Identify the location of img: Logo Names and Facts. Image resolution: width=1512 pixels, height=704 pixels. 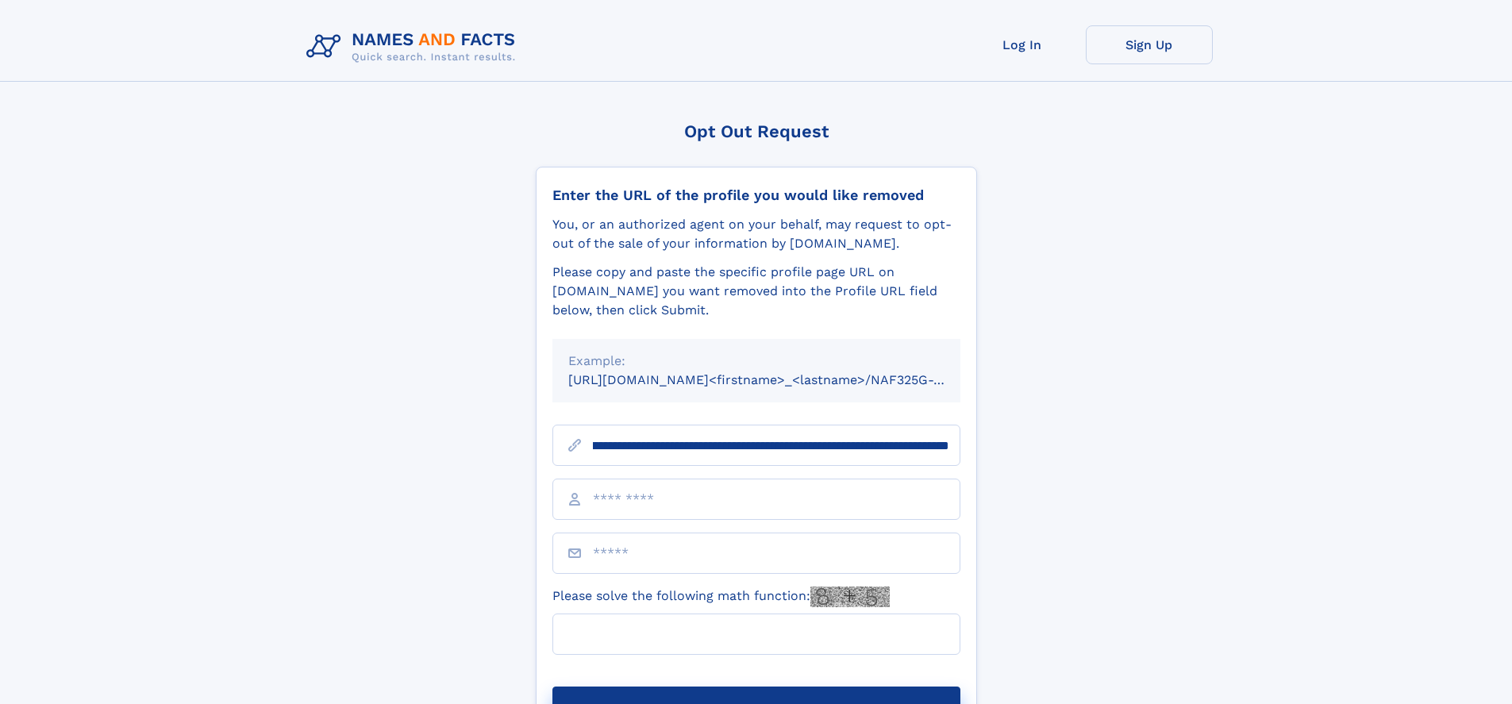
(414, 47).